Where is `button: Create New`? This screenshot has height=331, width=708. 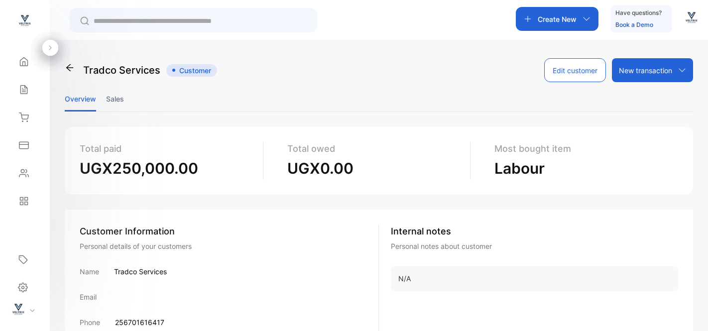 button: Create New is located at coordinates (557, 19).